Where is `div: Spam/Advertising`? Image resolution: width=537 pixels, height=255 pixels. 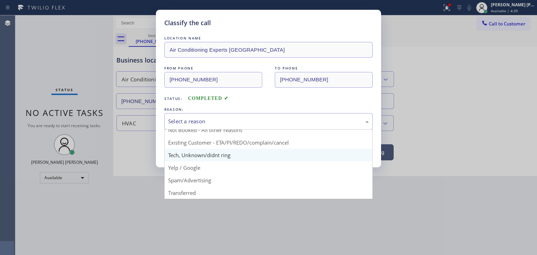 div: Spam/Advertising is located at coordinates (268, 180).